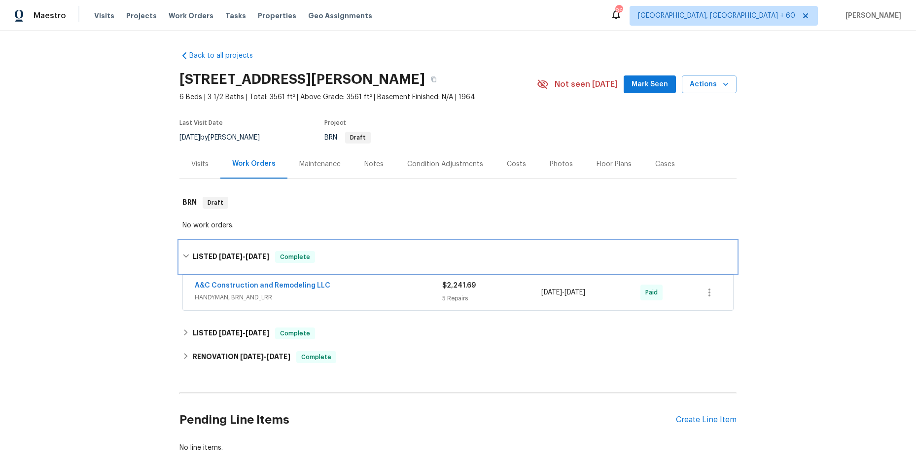 Image resolution: width=916 pixels, height=473 pixels. What do you see at coordinates (236, 16) in the screenshot?
I see `span: Tasks` at bounding box center [236, 16].